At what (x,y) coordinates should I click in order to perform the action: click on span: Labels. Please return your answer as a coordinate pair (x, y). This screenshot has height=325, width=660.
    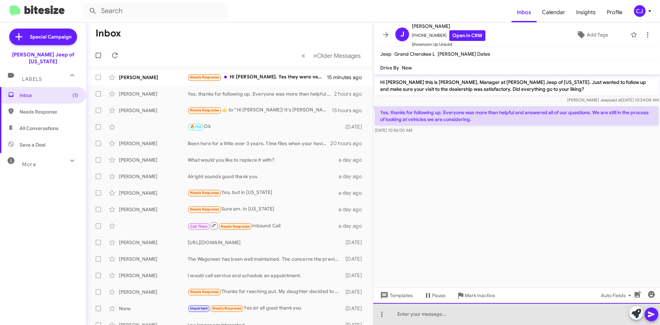
    Looking at the image, I should click on (32, 79).